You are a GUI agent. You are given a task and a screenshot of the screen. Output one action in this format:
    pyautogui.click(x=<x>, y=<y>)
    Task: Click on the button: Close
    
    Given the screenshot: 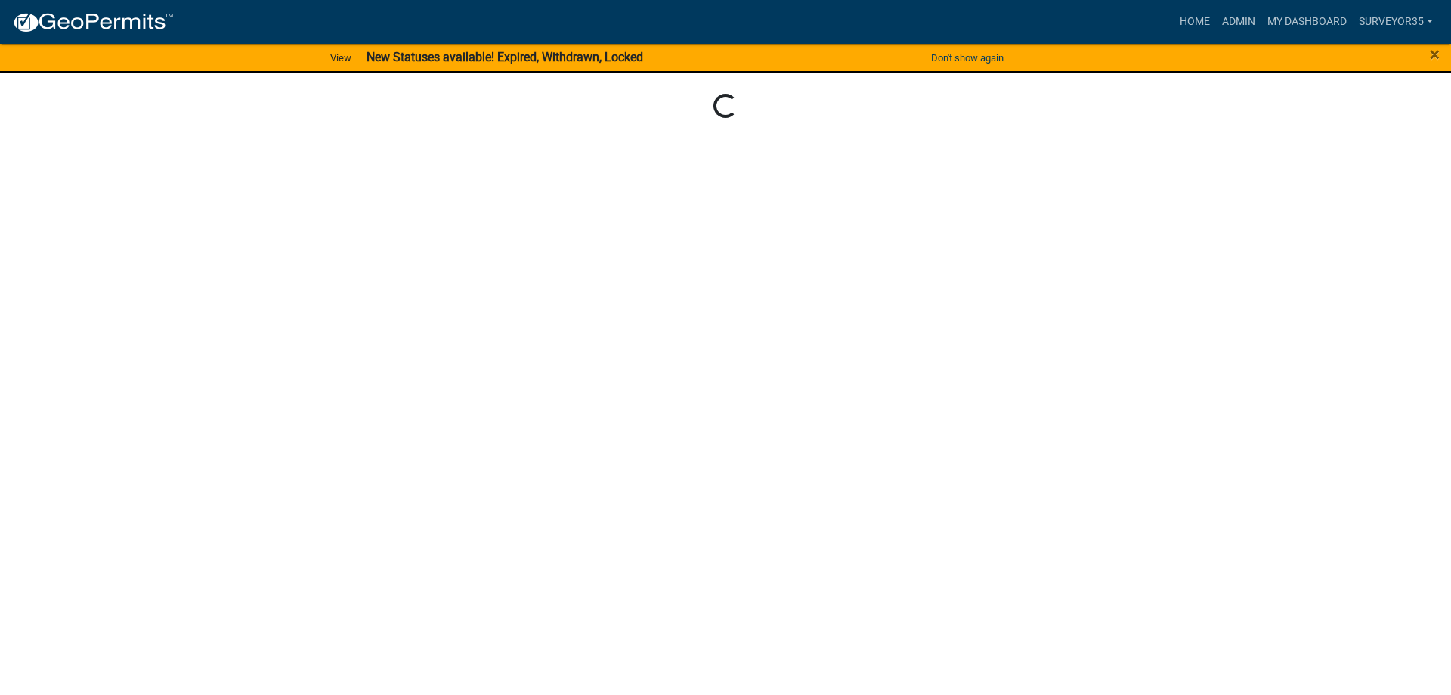 What is the action you would take?
    pyautogui.click(x=1434, y=54)
    